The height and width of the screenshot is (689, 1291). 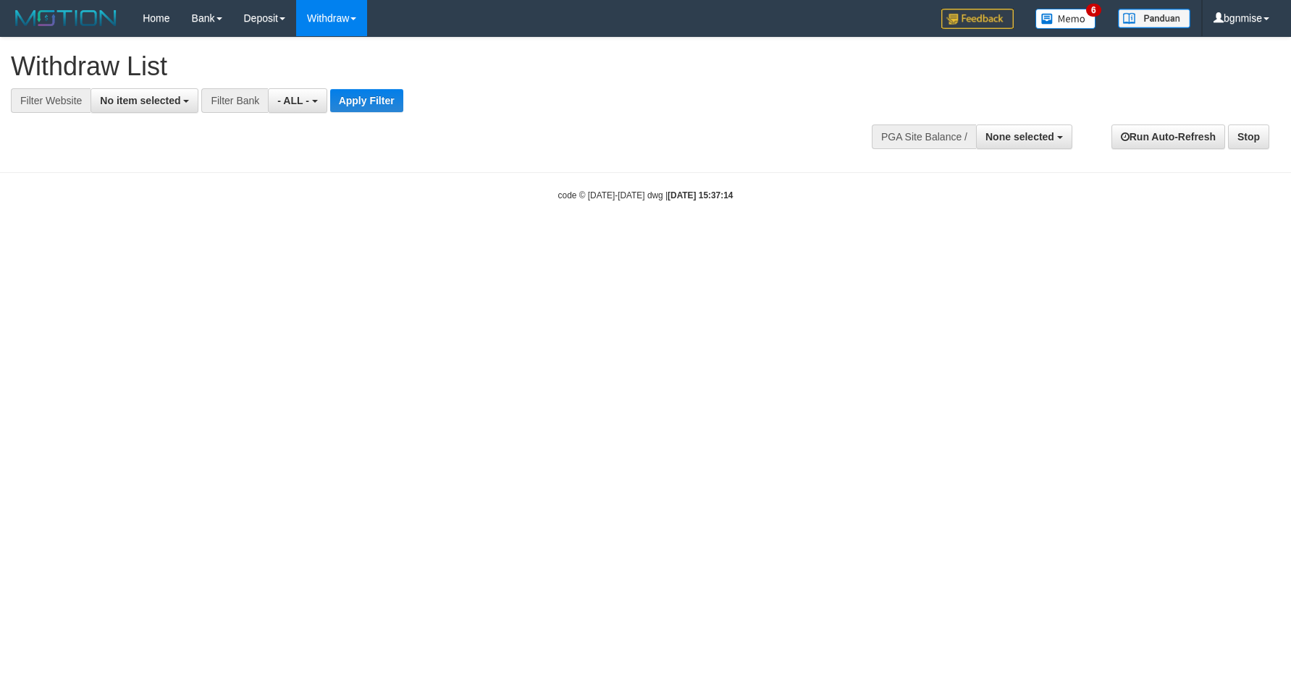 I want to click on img: MOTION_logo.png, so click(x=66, y=18).